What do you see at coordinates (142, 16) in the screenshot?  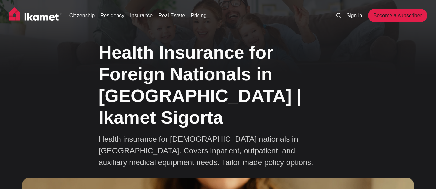 I see `a: Insurance` at bounding box center [142, 16].